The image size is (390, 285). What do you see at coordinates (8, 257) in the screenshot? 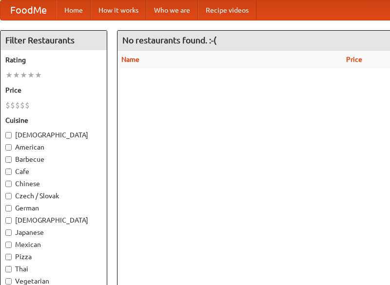
I see `input: Pizza` at bounding box center [8, 257].